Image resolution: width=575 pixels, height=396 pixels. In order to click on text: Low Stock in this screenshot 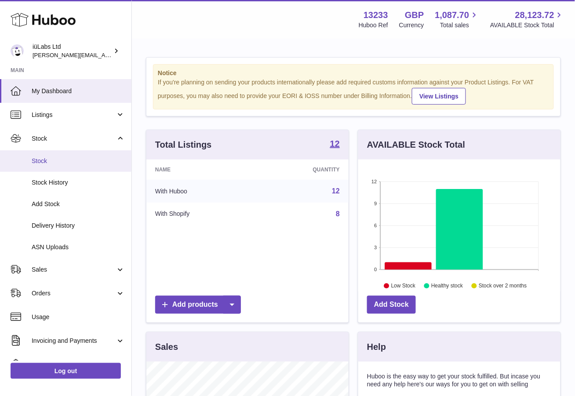, I will do `click(404, 286)`.